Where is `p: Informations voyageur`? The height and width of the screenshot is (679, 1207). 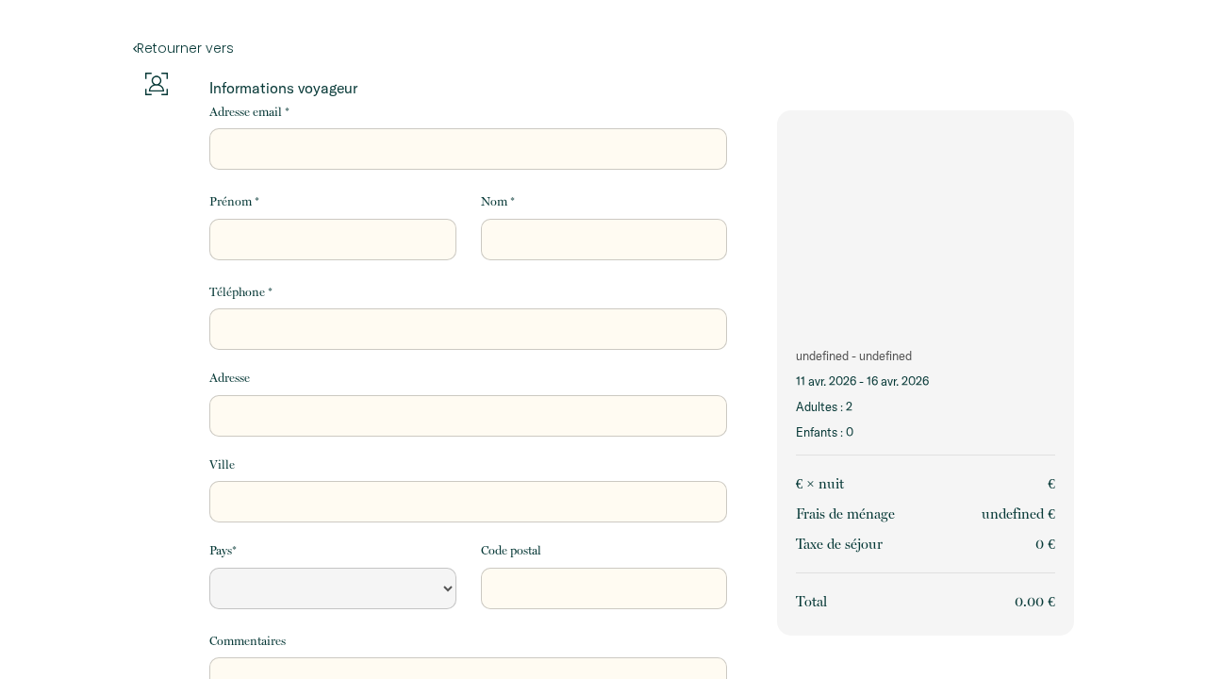
p: Informations voyageur is located at coordinates (468, 88).